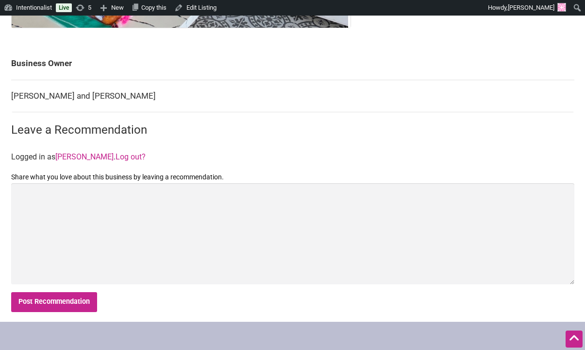 This screenshot has height=350, width=585. What do you see at coordinates (293, 64) in the screenshot?
I see `td: Business Owner` at bounding box center [293, 64].